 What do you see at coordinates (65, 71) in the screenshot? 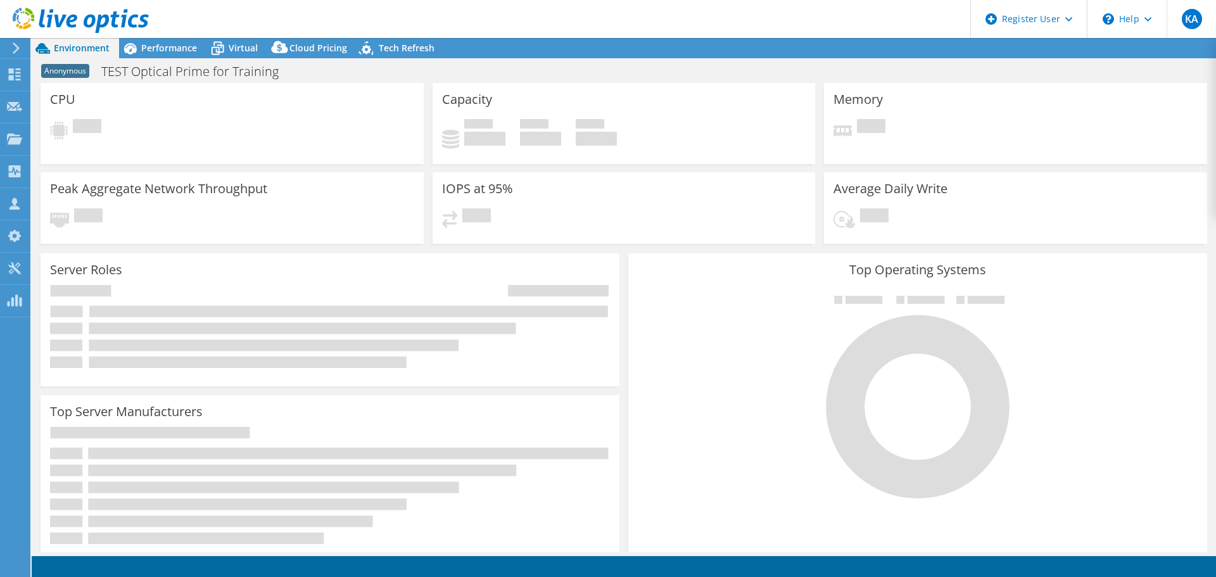
I see `span: Anonymous` at bounding box center [65, 71].